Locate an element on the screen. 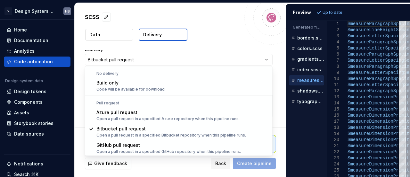 This screenshot has height=177, width=410. span: Bitbucket pull request is located at coordinates (121, 128).